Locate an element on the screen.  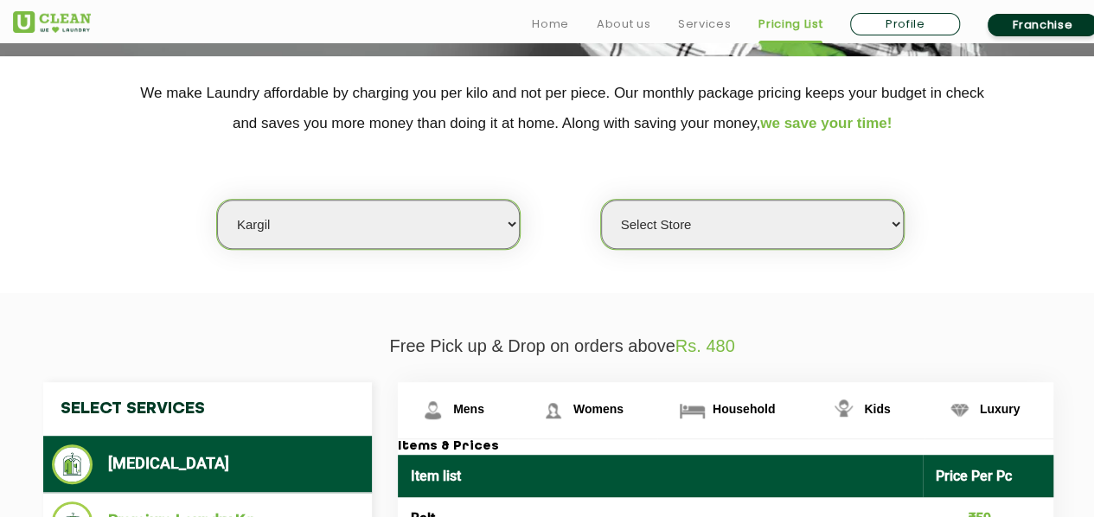
span: we save your time! is located at coordinates (826, 123).